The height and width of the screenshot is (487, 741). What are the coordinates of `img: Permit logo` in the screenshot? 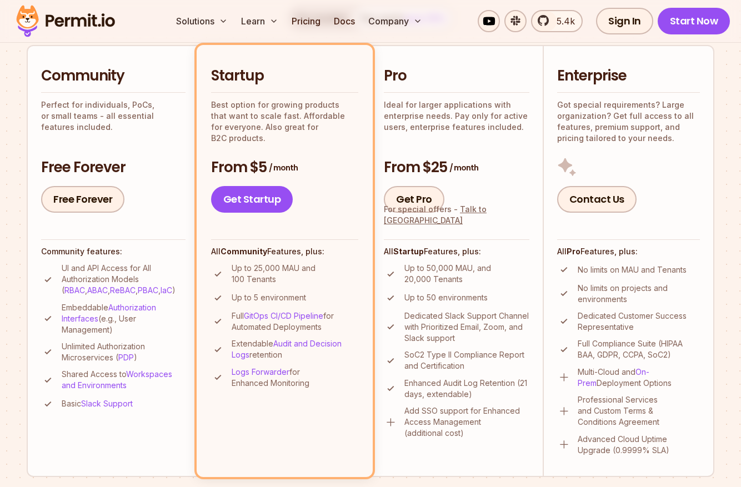 It's located at (66, 21).